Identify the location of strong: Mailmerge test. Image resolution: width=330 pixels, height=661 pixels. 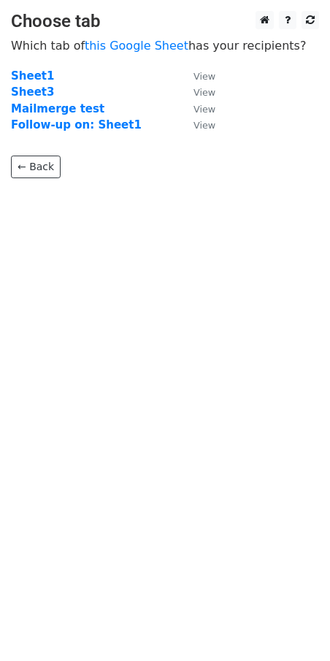
(58, 109).